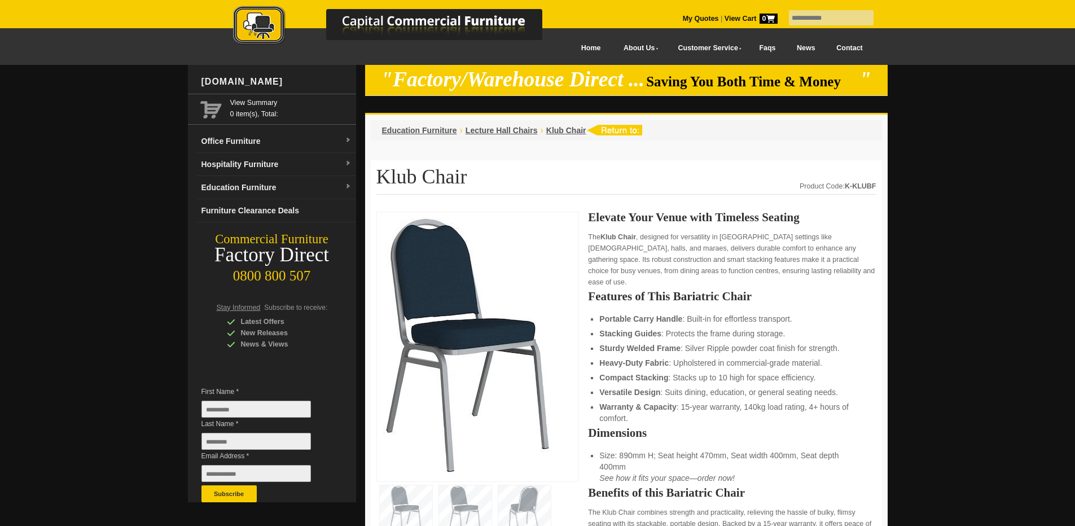 Image resolution: width=1075 pixels, height=526 pixels. I want to click on li: : Upholstered in commercial-grade material., so click(732, 363).